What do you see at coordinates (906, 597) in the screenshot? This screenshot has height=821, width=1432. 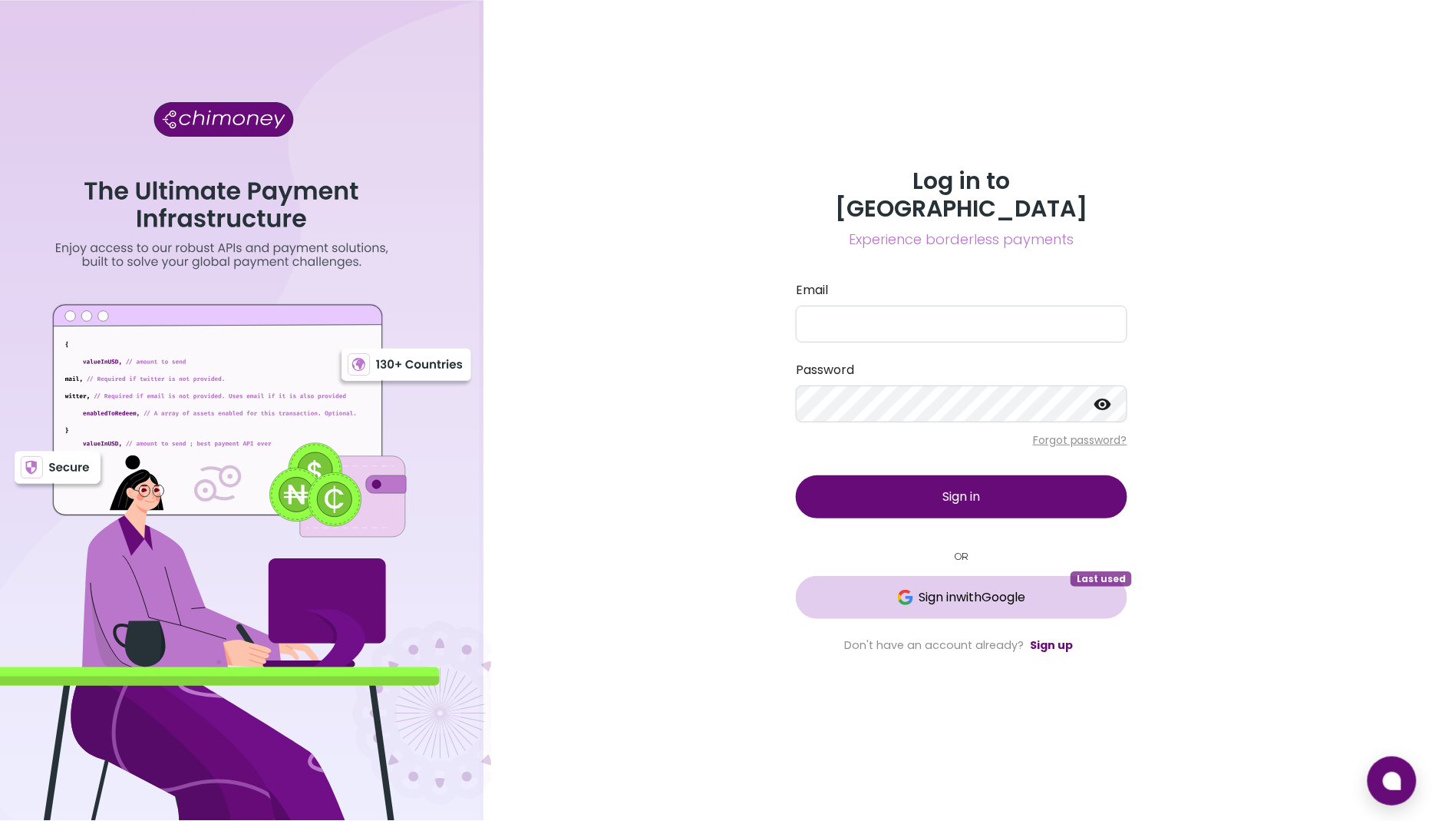 I see `img: Google` at bounding box center [906, 597].